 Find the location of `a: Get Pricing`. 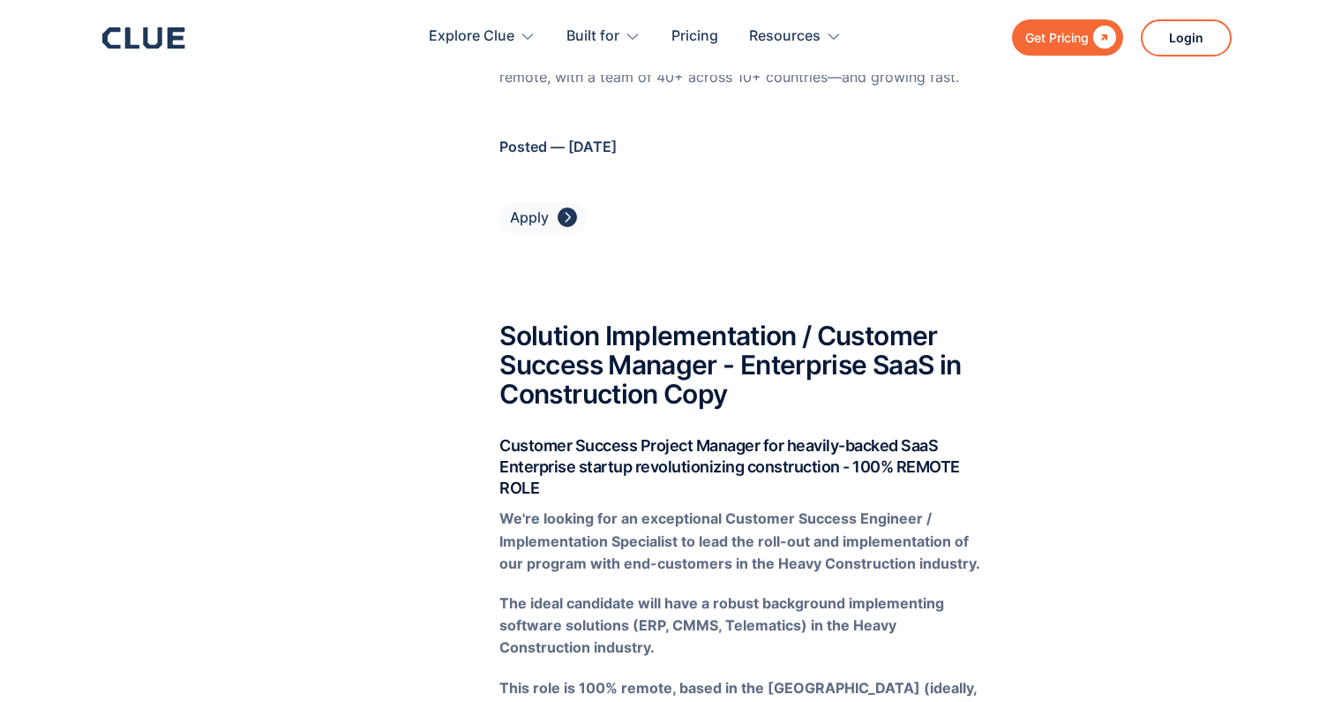

a: Get Pricing is located at coordinates (1068, 37).